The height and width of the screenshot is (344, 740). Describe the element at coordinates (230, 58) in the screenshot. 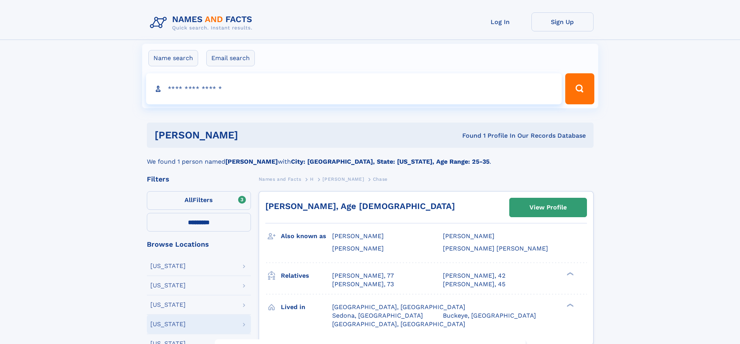

I see `label: Email search` at that location.